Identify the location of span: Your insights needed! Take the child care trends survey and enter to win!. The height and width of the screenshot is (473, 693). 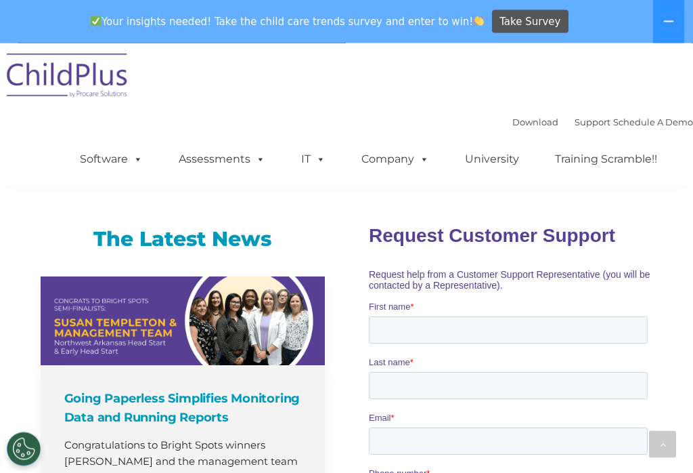
(287, 22).